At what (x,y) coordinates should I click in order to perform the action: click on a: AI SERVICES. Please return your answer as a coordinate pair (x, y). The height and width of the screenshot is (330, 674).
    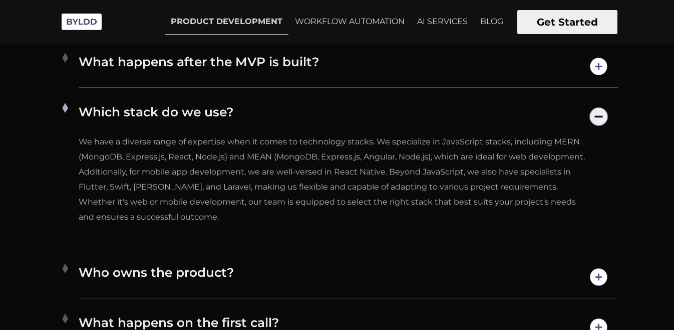
    Looking at the image, I should click on (442, 22).